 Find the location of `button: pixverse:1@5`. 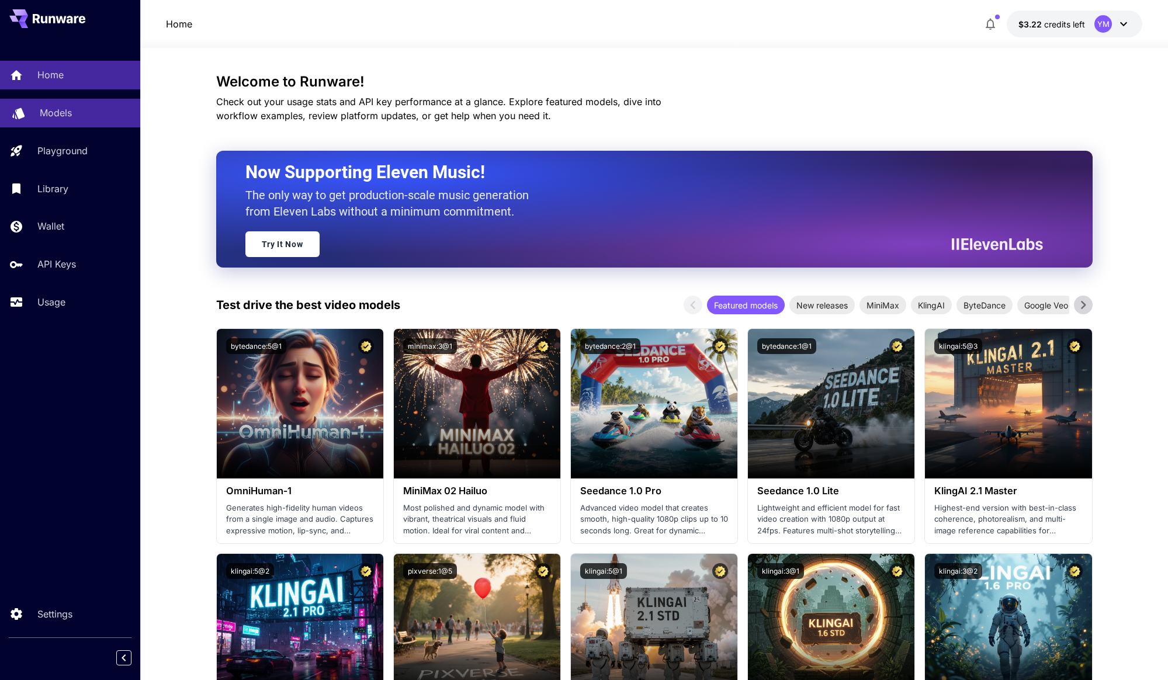

button: pixverse:1@5 is located at coordinates (430, 571).